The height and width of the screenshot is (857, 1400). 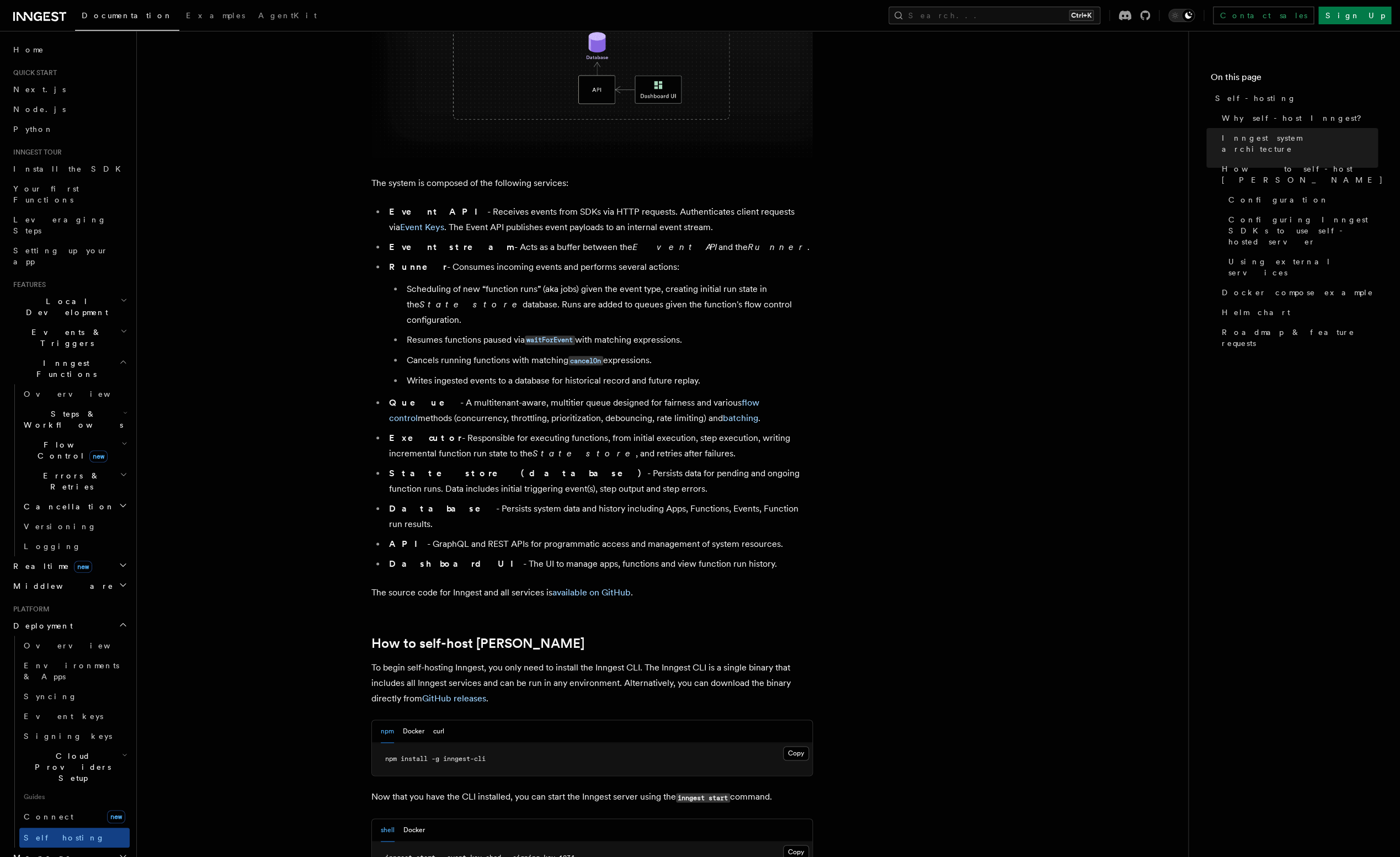 What do you see at coordinates (417, 267) in the screenshot?
I see `strong: Runner` at bounding box center [417, 267].